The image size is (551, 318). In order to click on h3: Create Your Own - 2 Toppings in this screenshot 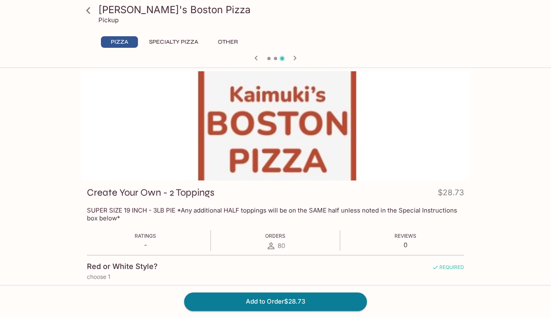, I will do `click(151, 192)`.